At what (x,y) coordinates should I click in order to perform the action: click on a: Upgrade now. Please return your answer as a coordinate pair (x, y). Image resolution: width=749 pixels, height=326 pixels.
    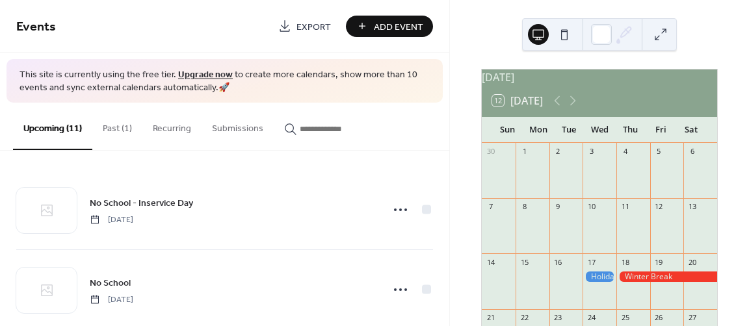
    Looking at the image, I should click on (205, 75).